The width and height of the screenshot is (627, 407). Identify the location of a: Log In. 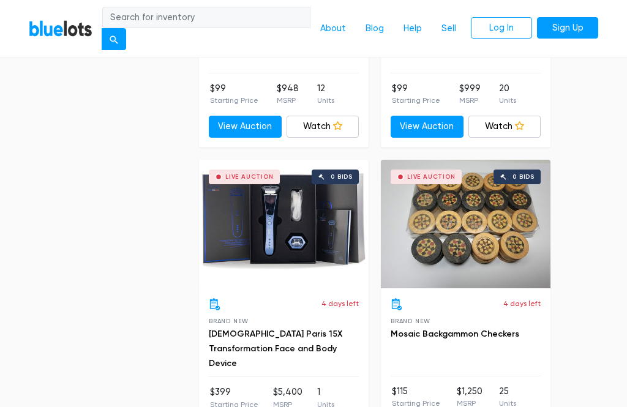
(501, 28).